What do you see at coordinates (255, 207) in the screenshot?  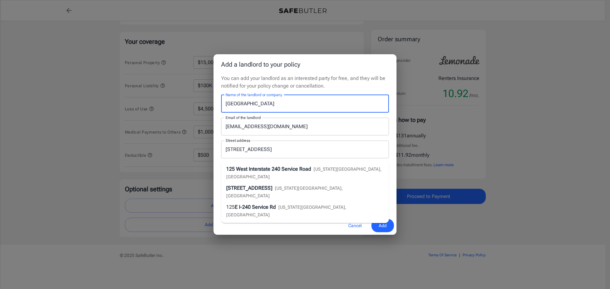 I see `span: E I-240 Service Rd` at bounding box center [255, 207].